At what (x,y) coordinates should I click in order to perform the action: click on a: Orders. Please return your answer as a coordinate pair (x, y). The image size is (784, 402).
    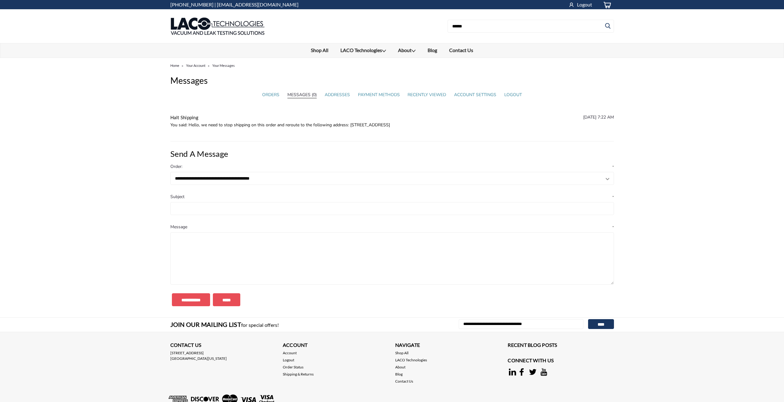
    Looking at the image, I should click on (271, 95).